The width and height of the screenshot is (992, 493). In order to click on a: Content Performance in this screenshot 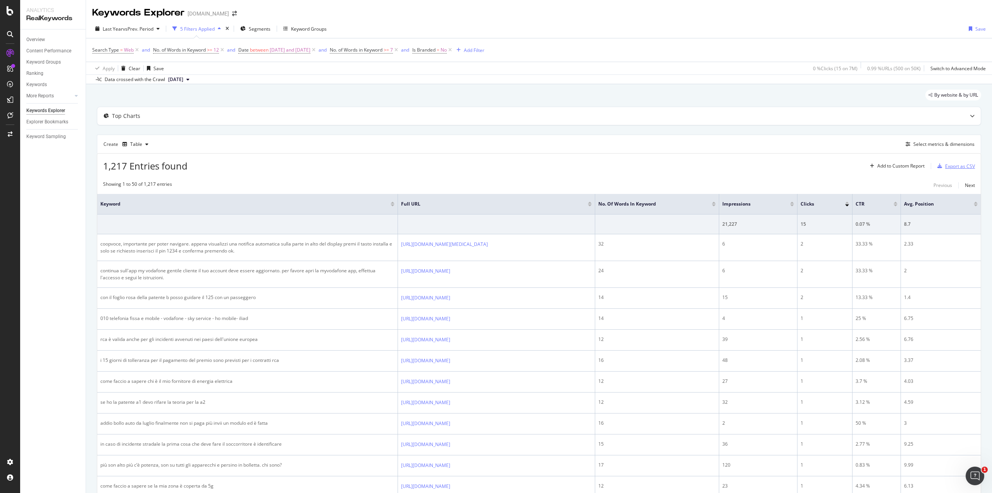, I will do `click(53, 51)`.